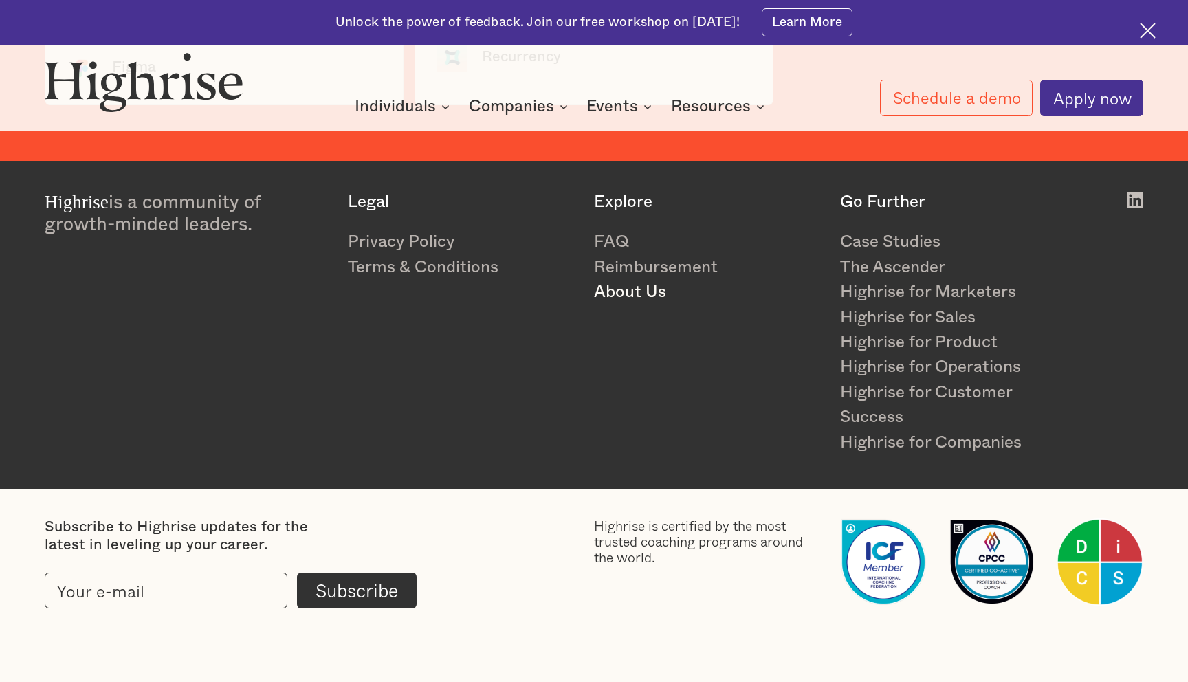  Describe the element at coordinates (954, 242) in the screenshot. I see `a: Case Studies` at that location.